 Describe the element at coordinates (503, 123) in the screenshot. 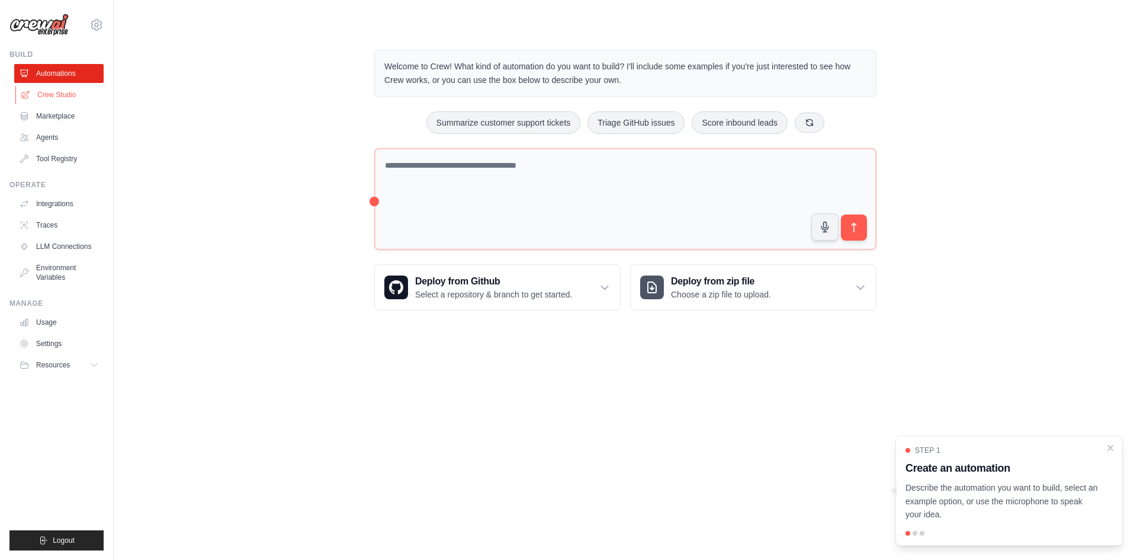

I see `button: Summarize customer support tickets` at that location.